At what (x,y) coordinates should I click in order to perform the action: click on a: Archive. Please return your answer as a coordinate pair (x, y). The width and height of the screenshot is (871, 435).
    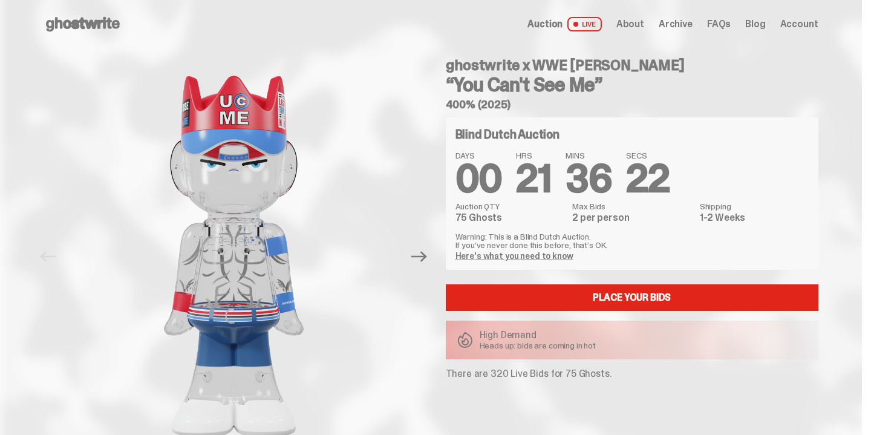
    Looking at the image, I should click on (676, 24).